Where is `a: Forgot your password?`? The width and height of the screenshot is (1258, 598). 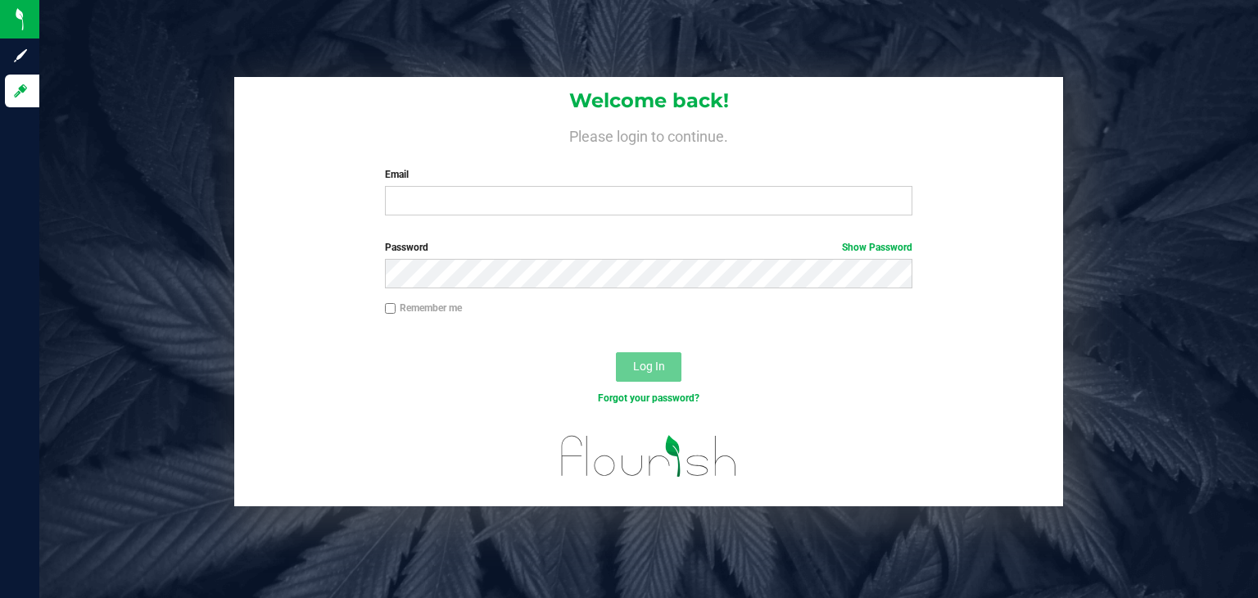
a: Forgot your password? is located at coordinates (649, 398).